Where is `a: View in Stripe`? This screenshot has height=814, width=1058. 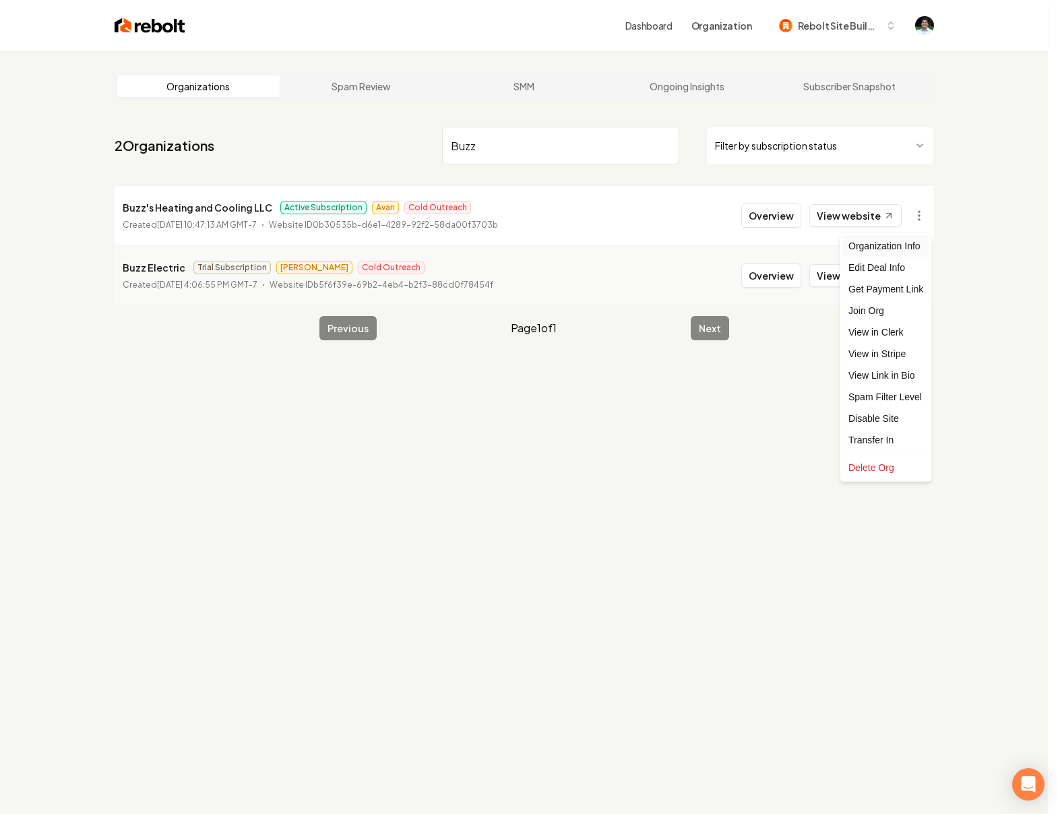
a: View in Stripe is located at coordinates (886, 354).